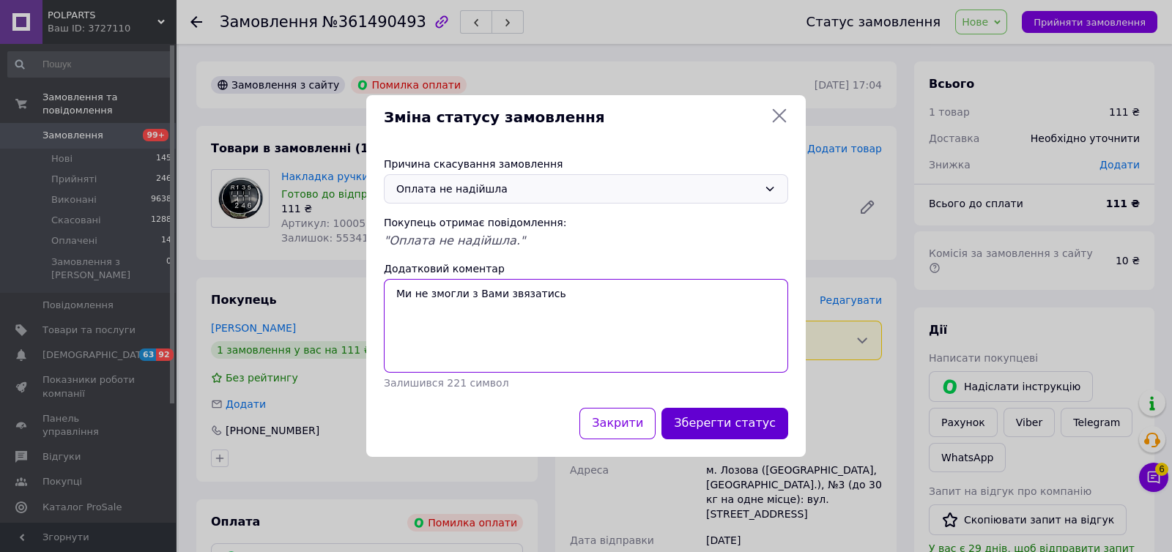 This screenshot has width=1172, height=552. I want to click on div: Причина скасування замовлення, so click(586, 164).